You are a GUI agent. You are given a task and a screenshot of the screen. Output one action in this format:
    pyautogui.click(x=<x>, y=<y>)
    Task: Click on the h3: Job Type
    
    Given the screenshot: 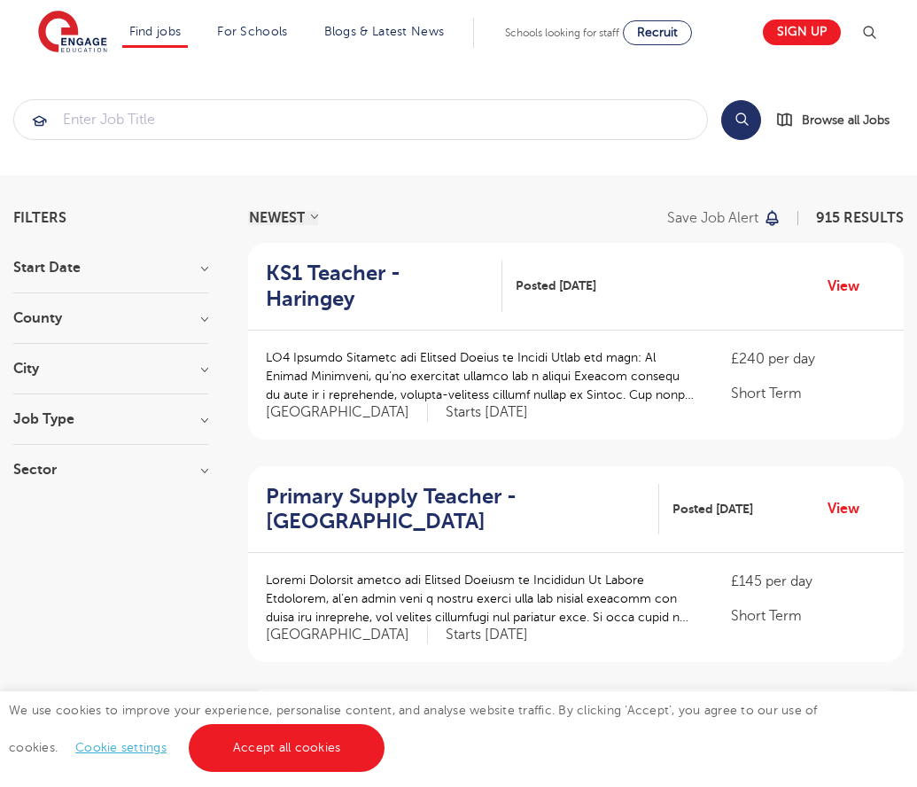 What is the action you would take?
    pyautogui.click(x=111, y=419)
    